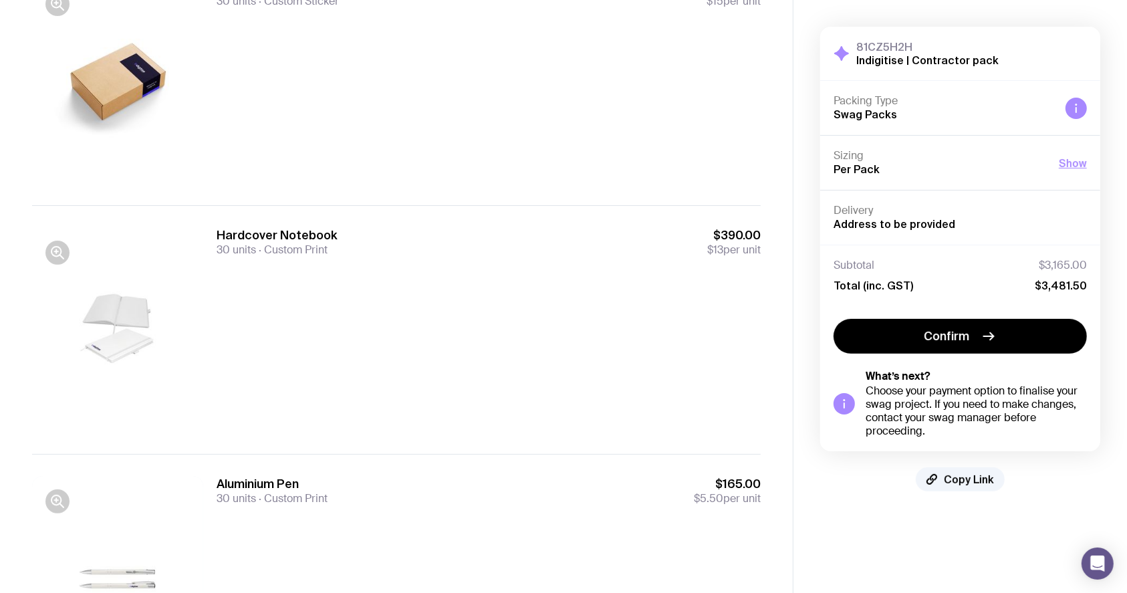  Describe the element at coordinates (960, 211) in the screenshot. I see `h4: Delivery` at that location.